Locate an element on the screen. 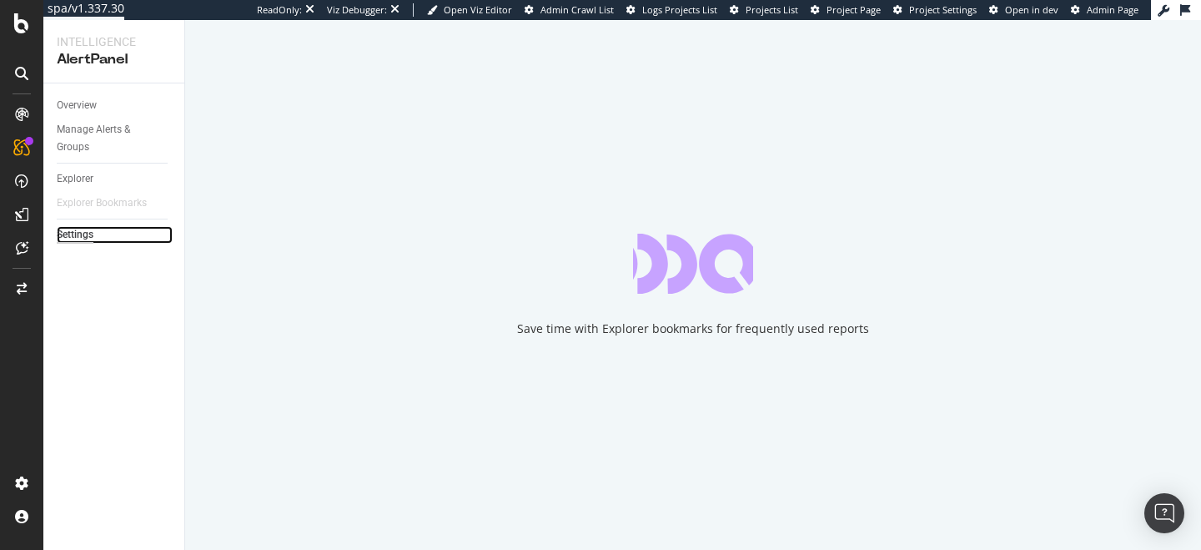  a: Explorer is located at coordinates (114, 179).